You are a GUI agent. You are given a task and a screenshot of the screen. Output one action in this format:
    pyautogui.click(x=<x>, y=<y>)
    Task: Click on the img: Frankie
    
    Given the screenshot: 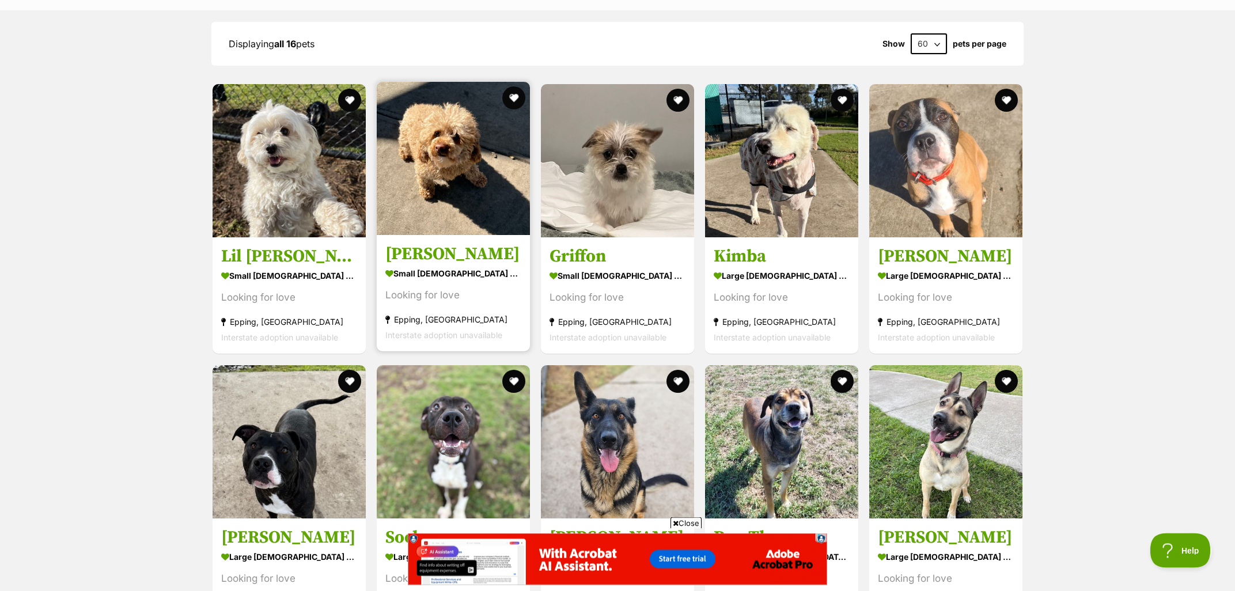 What is the action you would take?
    pyautogui.click(x=946, y=161)
    